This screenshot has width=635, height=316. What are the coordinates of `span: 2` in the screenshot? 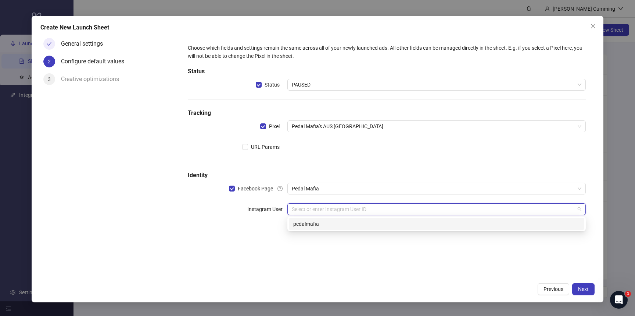 It's located at (49, 61).